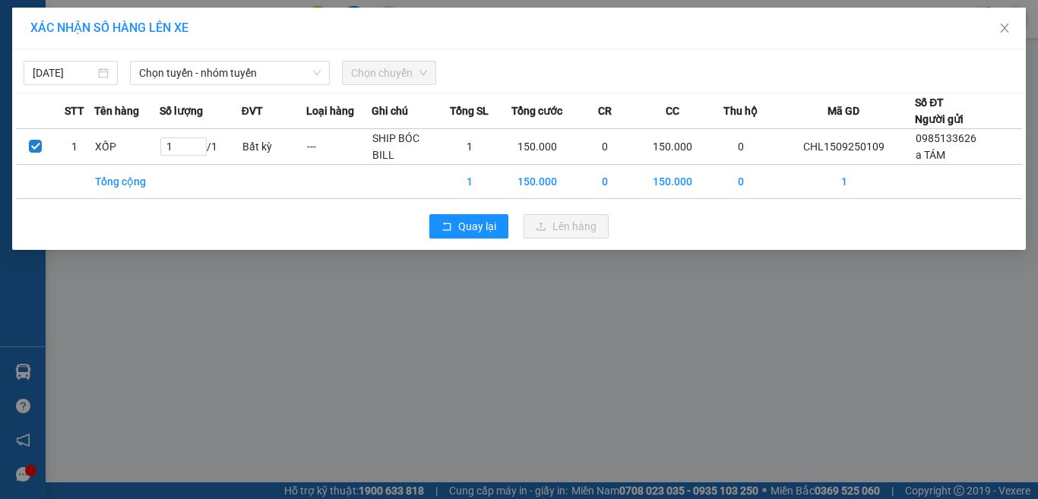  What do you see at coordinates (252, 111) in the screenshot?
I see `span: ĐVT` at bounding box center [252, 111].